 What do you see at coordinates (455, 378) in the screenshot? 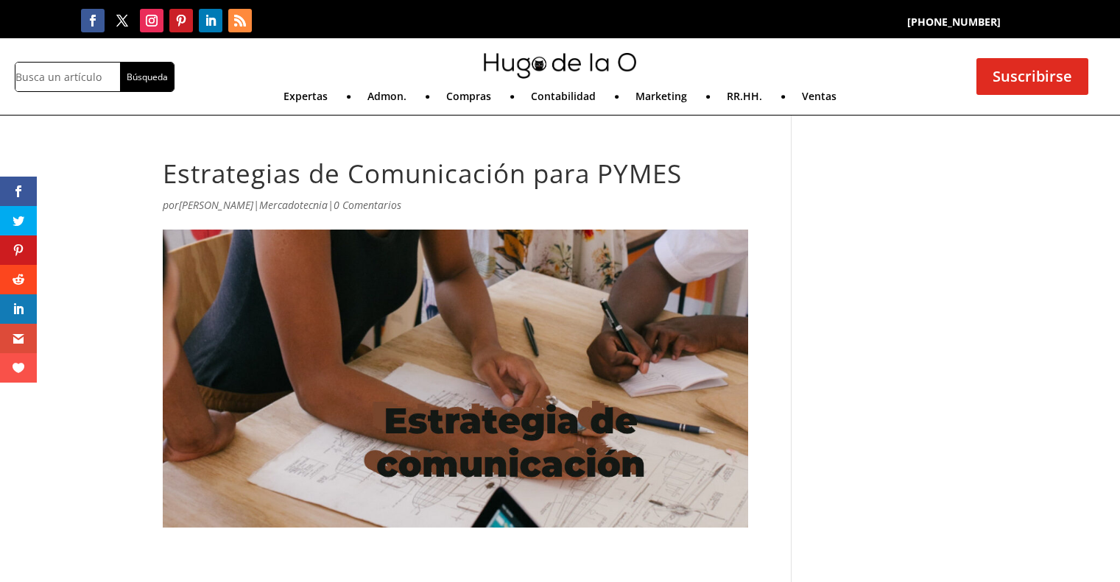
I see `img: estrategia-comunicacion-pymes` at bounding box center [455, 378].